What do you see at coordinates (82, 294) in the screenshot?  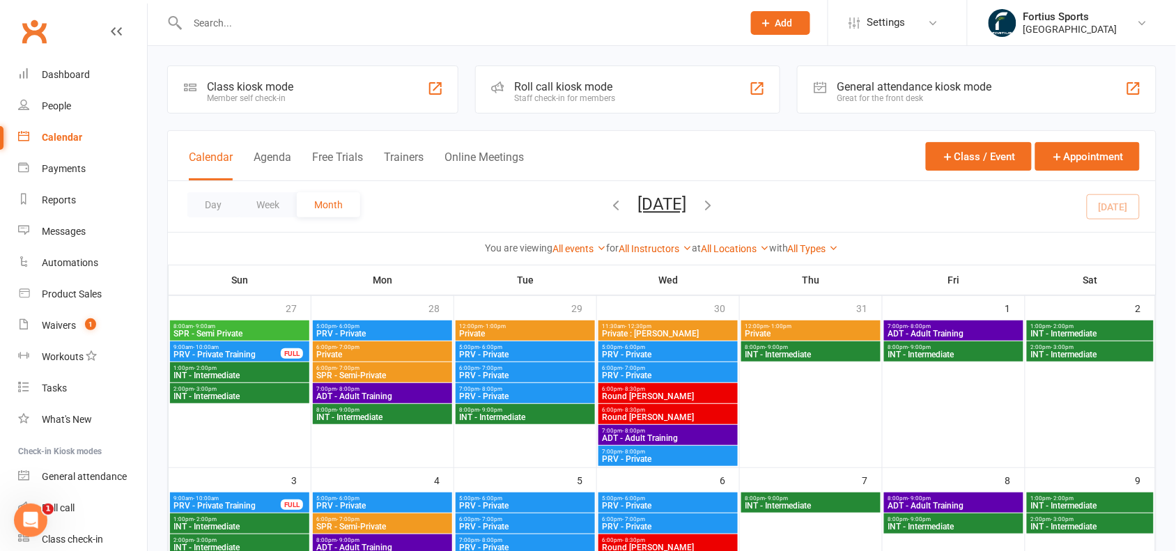 I see `a: Product Sales` at bounding box center [82, 294].